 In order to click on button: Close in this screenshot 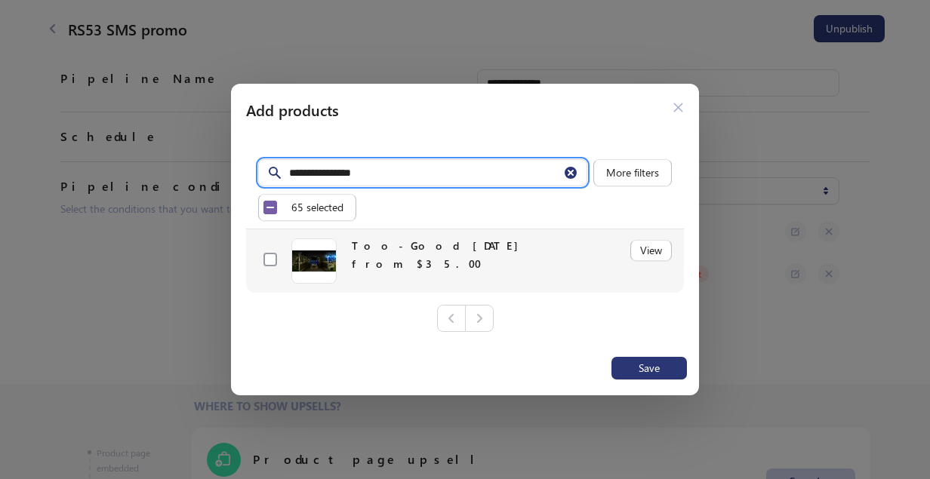, I will do `click(678, 107)`.